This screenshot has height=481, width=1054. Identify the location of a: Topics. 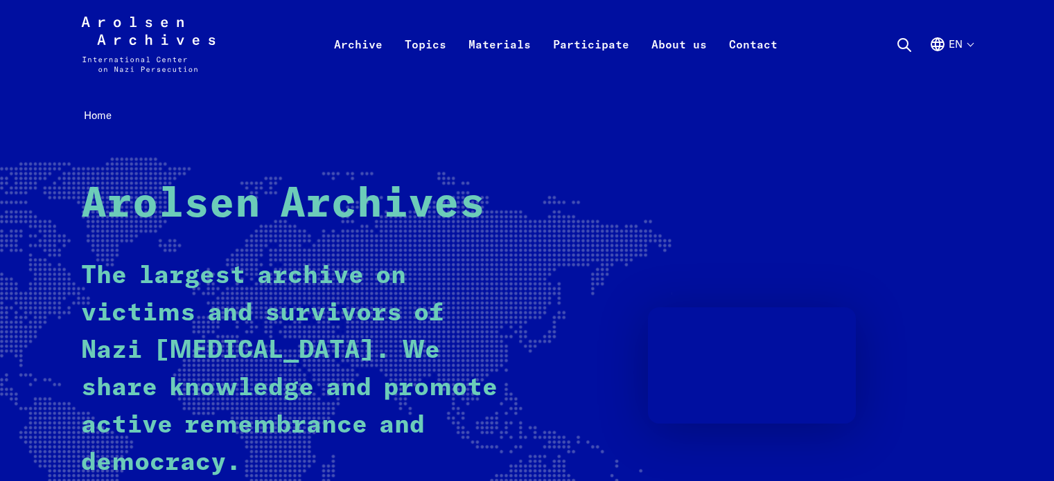
(425, 61).